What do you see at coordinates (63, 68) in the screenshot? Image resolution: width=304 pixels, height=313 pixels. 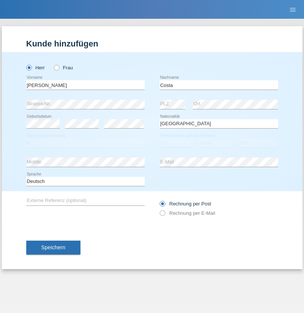 I see `label: Frau` at bounding box center [63, 68].